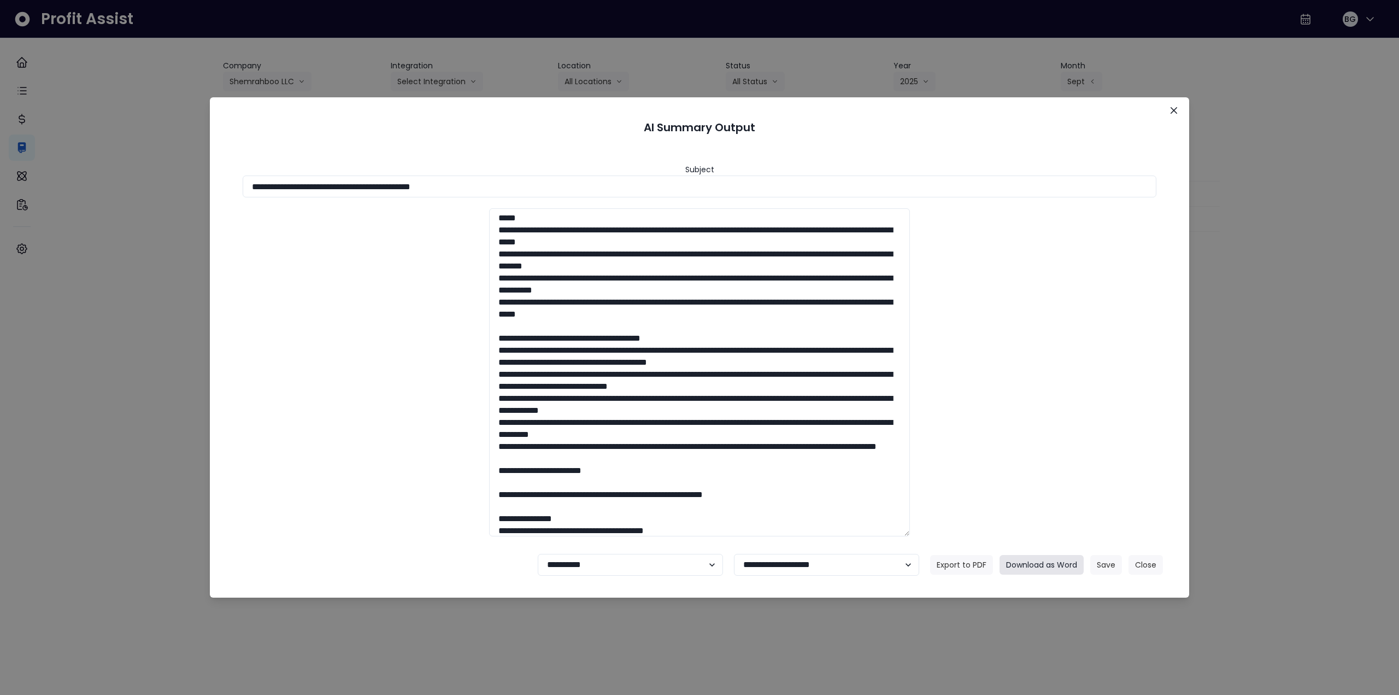 Image resolution: width=1399 pixels, height=695 pixels. I want to click on button: Save, so click(1106, 564).